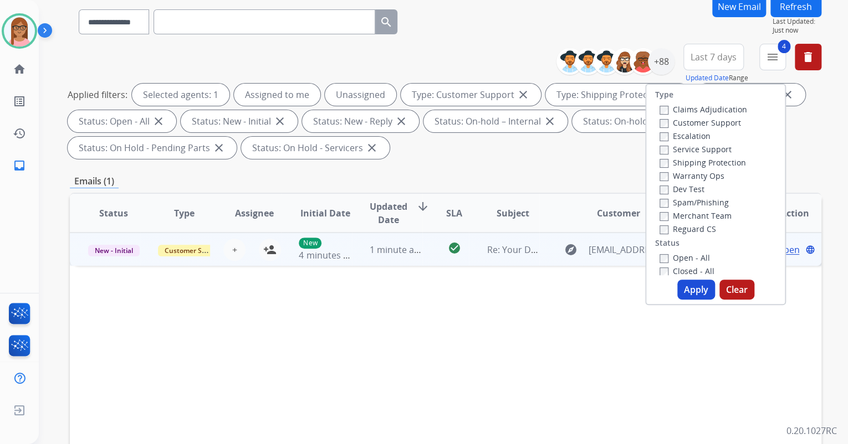 The height and width of the screenshot is (444, 848). I want to click on input: Reguard CS, so click(664, 230).